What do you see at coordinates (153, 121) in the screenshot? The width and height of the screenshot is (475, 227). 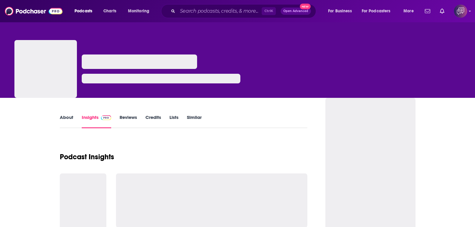 I see `a: Credits` at bounding box center [153, 121].